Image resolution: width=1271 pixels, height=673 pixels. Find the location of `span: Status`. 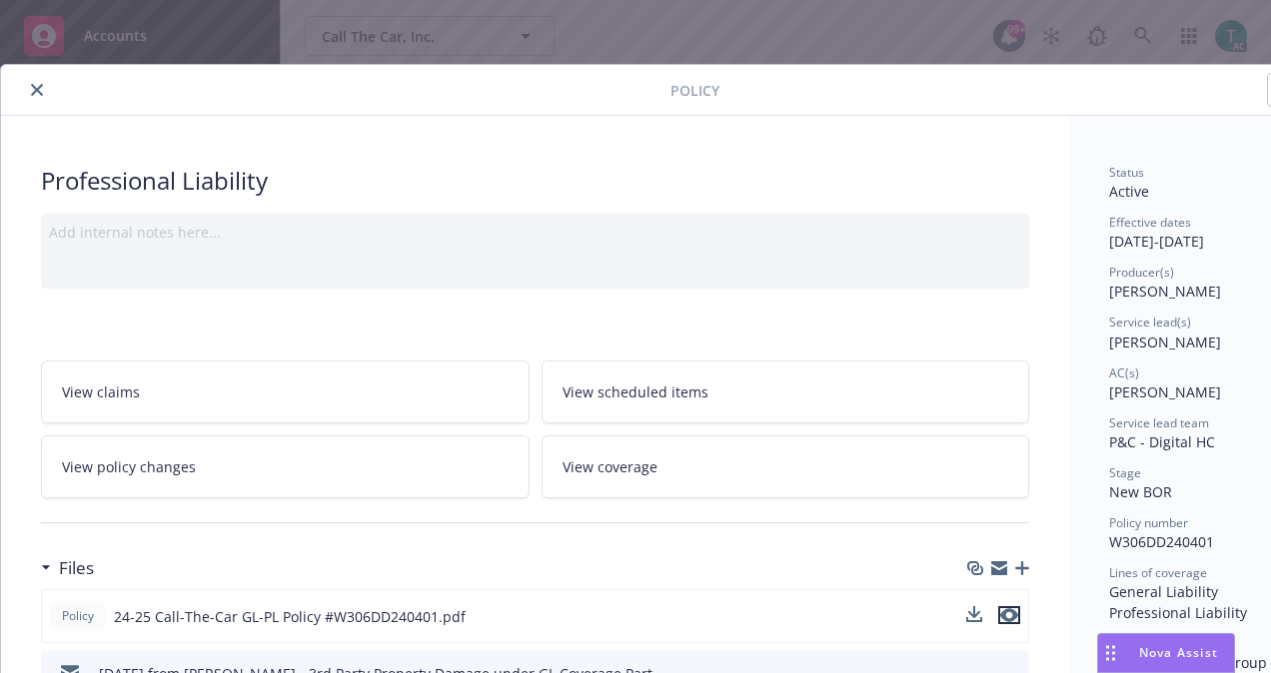

span: Status is located at coordinates (1126, 172).